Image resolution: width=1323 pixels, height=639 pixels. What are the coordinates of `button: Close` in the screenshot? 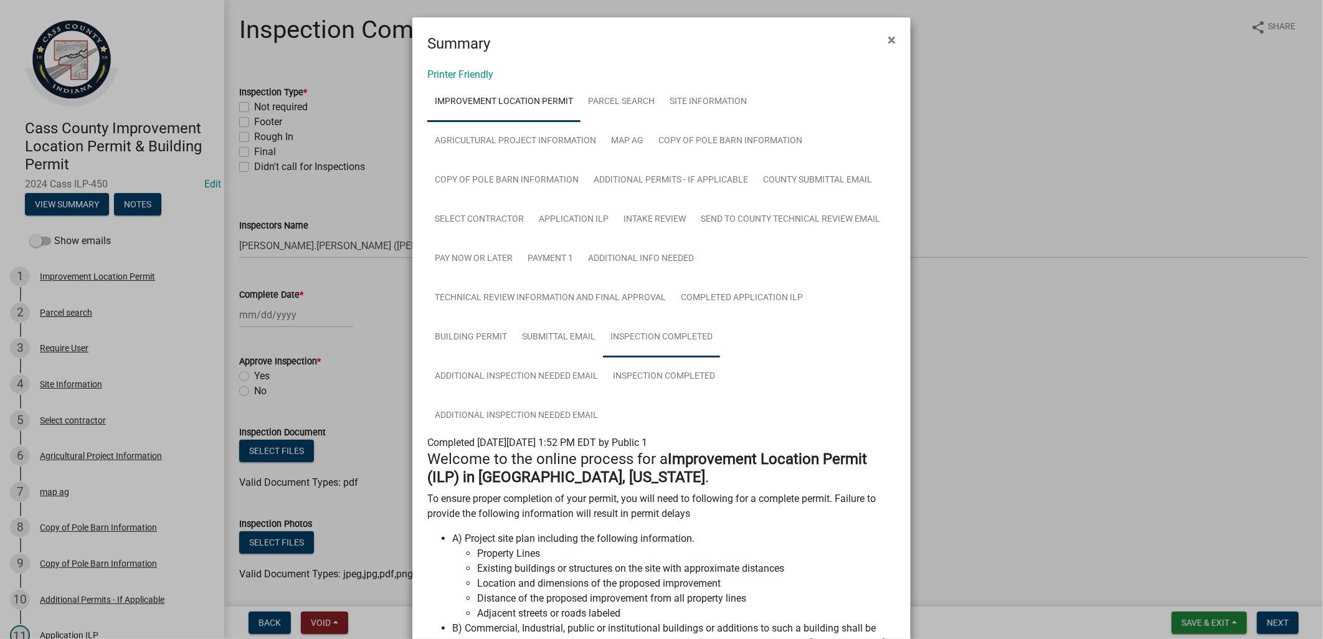 It's located at (891, 40).